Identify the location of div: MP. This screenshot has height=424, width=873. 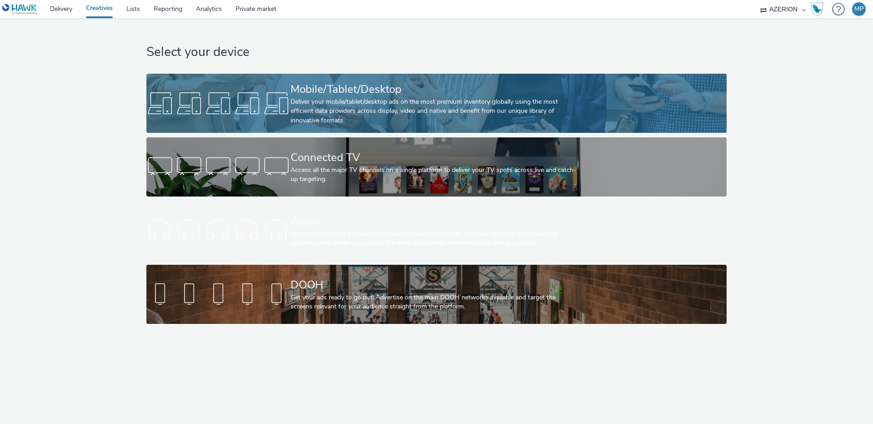
(858, 9).